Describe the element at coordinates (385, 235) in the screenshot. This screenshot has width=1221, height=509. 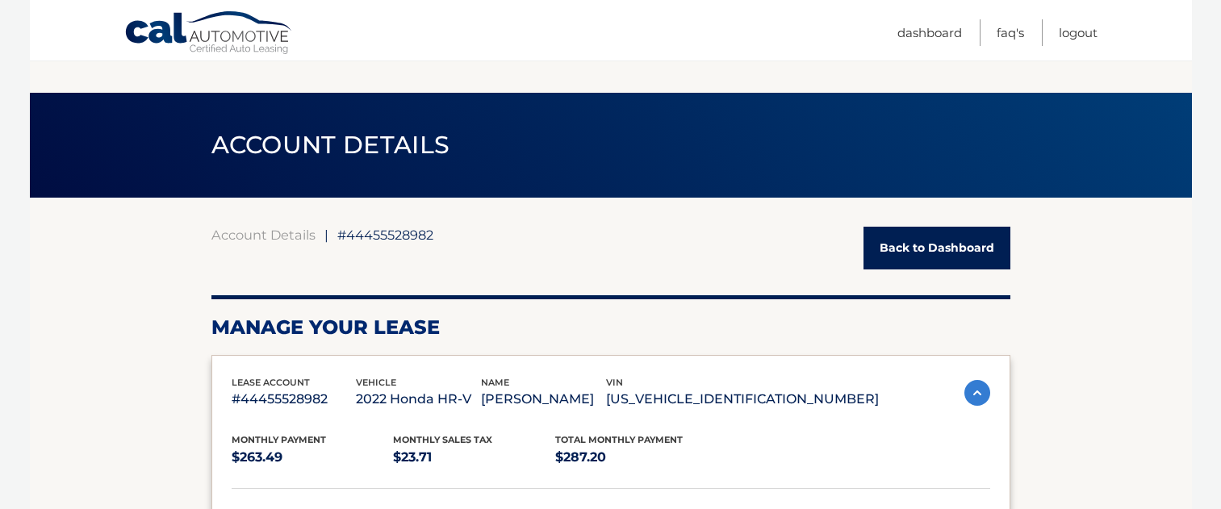
I see `span: #44455528982` at that location.